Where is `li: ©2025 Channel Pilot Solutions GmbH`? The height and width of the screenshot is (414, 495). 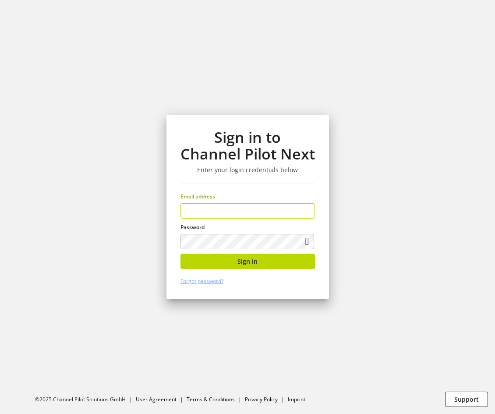
li: ©2025 Channel Pilot Solutions GmbH is located at coordinates (85, 400).